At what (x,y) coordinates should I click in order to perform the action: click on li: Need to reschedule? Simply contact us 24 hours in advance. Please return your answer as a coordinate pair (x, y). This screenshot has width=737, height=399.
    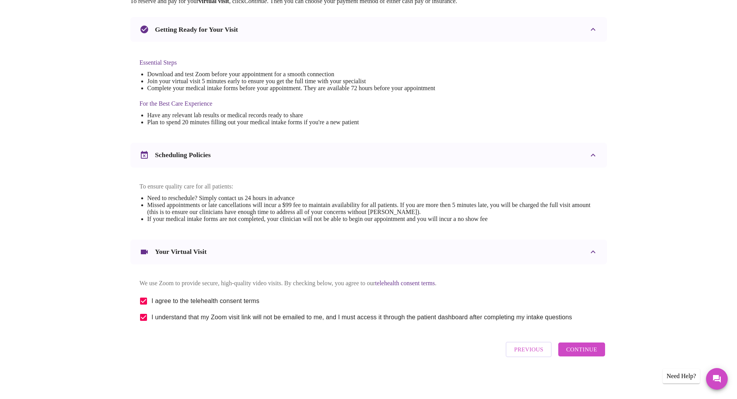
    Looking at the image, I should click on (372, 198).